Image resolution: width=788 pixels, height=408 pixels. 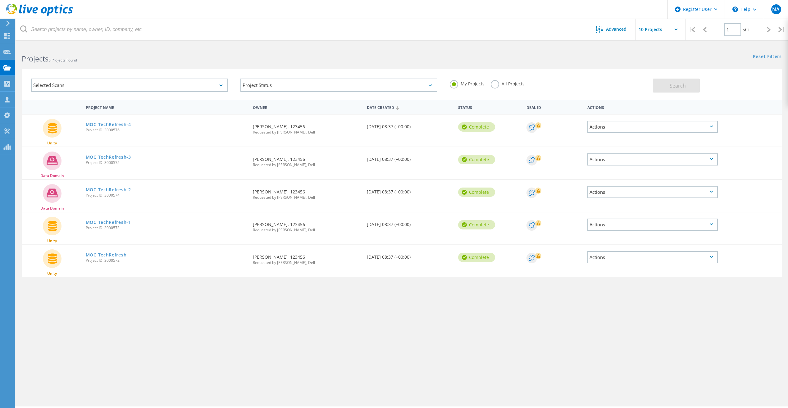 I want to click on div: Project Name, so click(x=166, y=107).